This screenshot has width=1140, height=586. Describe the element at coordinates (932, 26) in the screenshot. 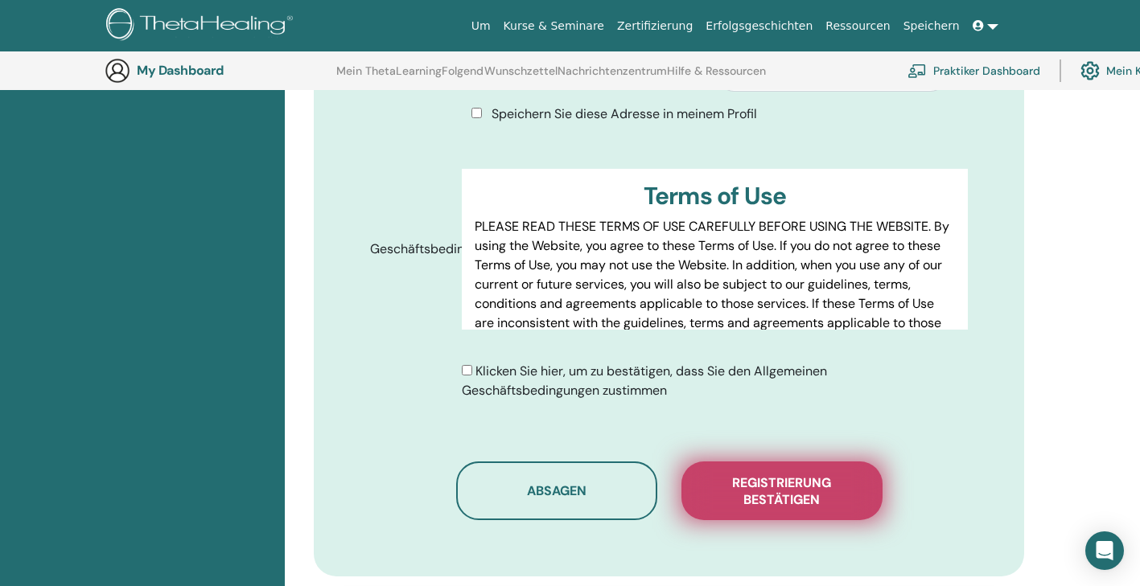

I see `a: Speichern` at that location.